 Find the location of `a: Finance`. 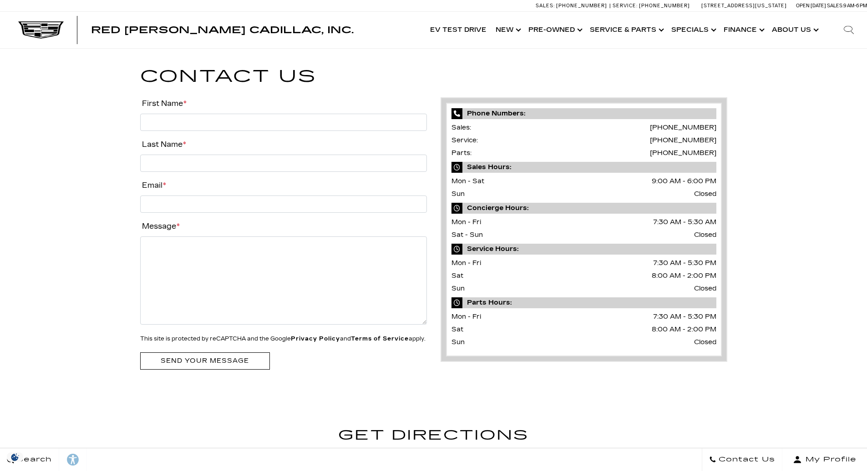

a: Finance is located at coordinates (743, 30).